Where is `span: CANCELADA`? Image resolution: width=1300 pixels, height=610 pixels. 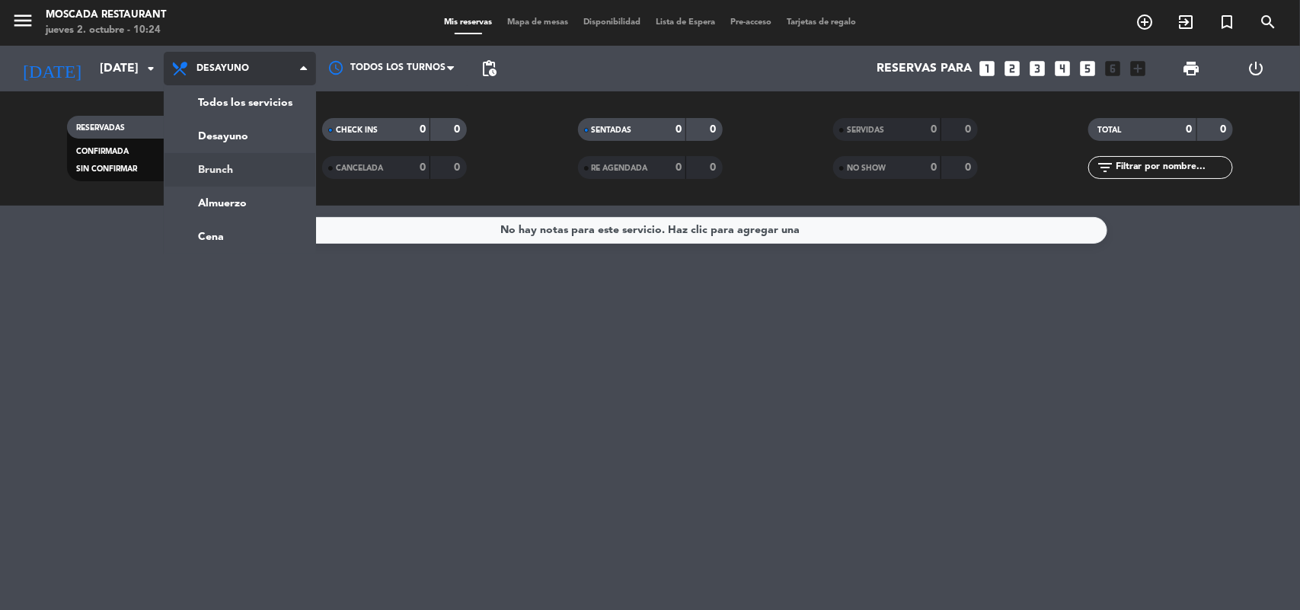
span: CANCELADA is located at coordinates (359, 168).